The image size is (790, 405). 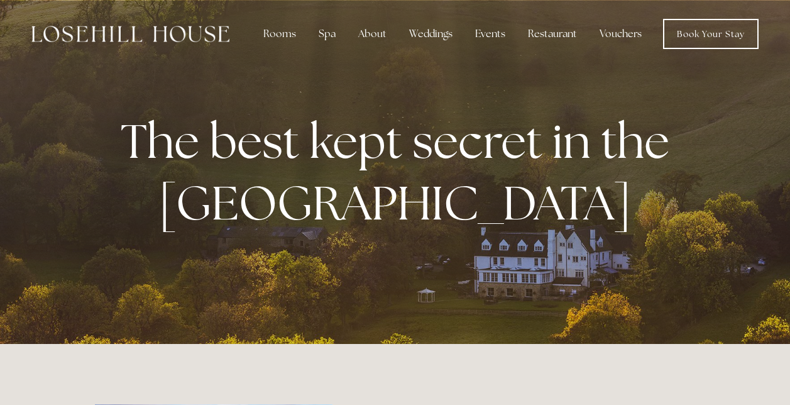 What do you see at coordinates (620, 34) in the screenshot?
I see `a: Vouchers` at bounding box center [620, 34].